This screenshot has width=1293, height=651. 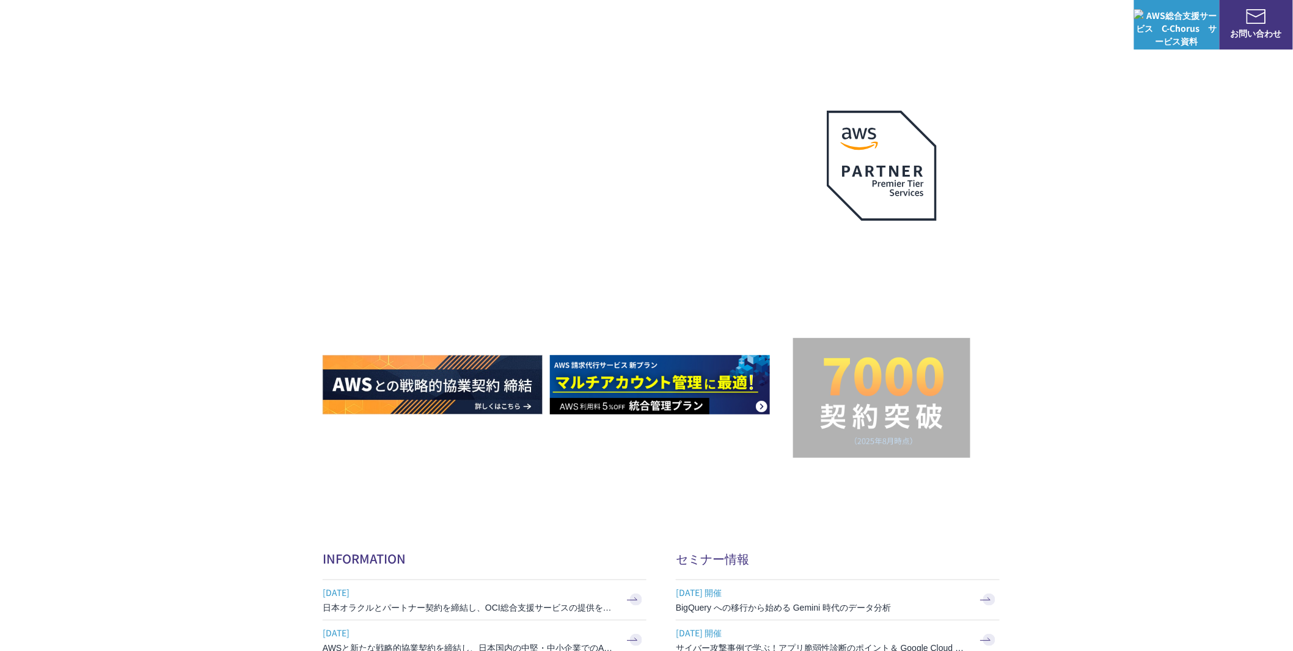 I want to click on a: AWSとの戦略的協業契約 締結, so click(x=433, y=384).